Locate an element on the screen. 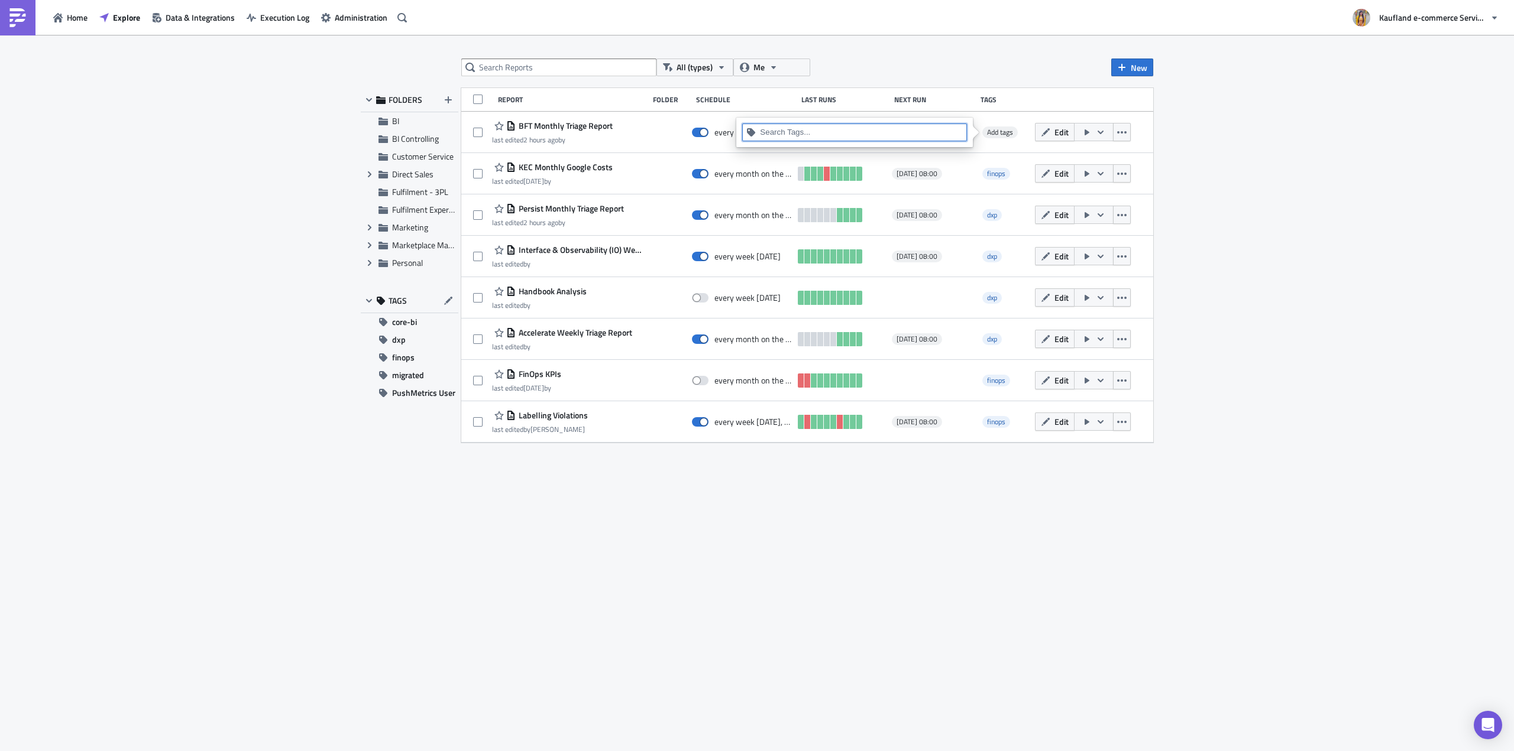 The image size is (1514, 751). button: Execution Log is located at coordinates (278, 17).